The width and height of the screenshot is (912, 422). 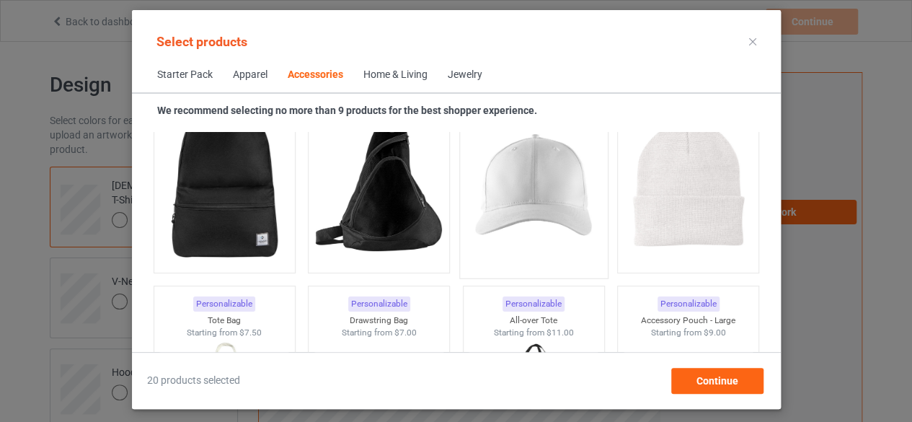 I want to click on div: Continue, so click(x=717, y=381).